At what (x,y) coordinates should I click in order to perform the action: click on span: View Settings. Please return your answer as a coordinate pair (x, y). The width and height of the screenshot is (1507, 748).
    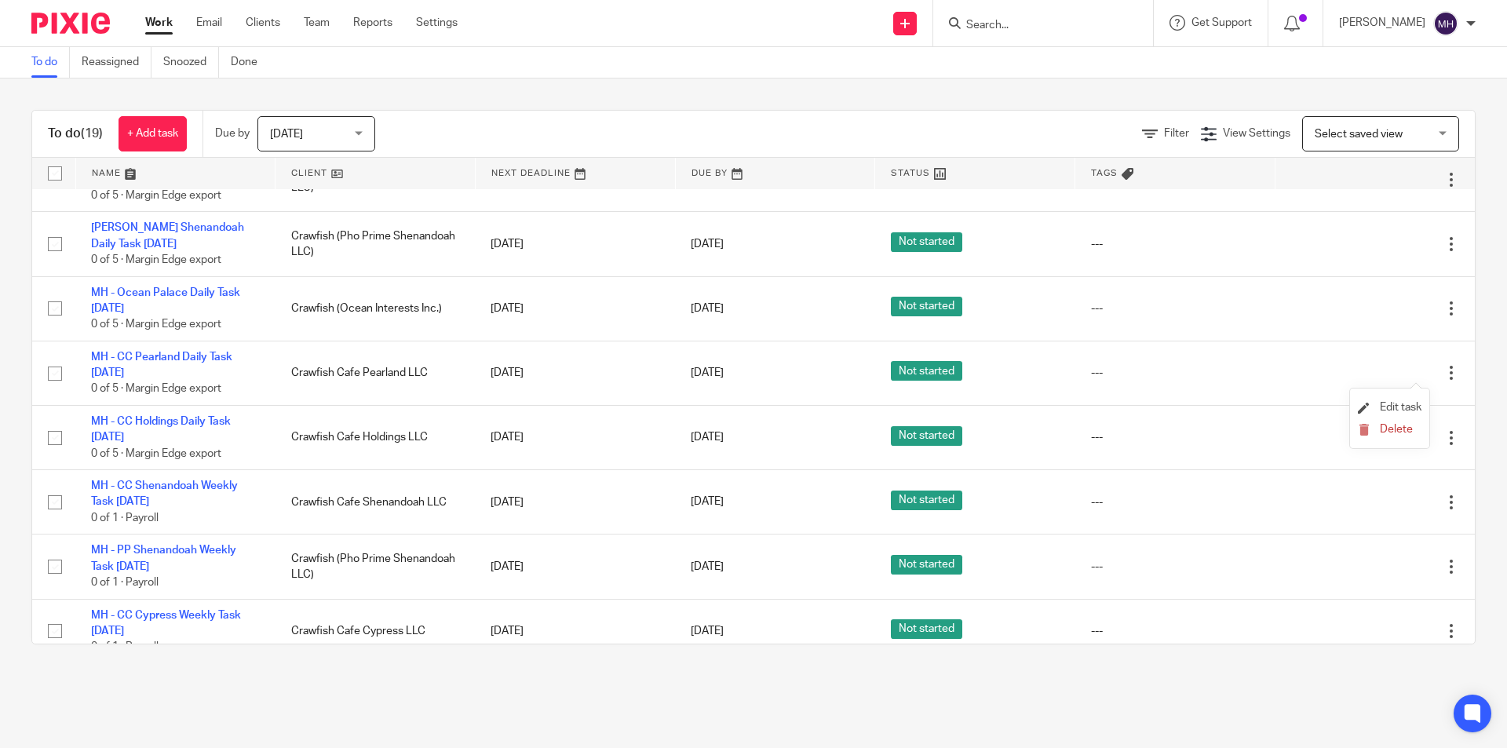
    Looking at the image, I should click on (1256, 133).